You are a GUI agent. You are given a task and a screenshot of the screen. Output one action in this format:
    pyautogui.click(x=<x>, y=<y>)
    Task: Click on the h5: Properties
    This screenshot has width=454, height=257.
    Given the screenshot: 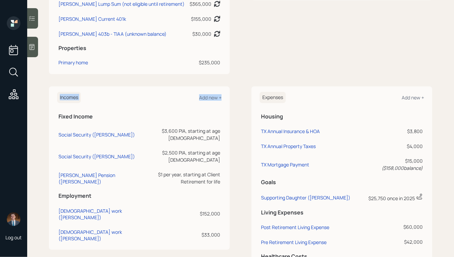 What is the action you would take?
    pyautogui.click(x=139, y=48)
    